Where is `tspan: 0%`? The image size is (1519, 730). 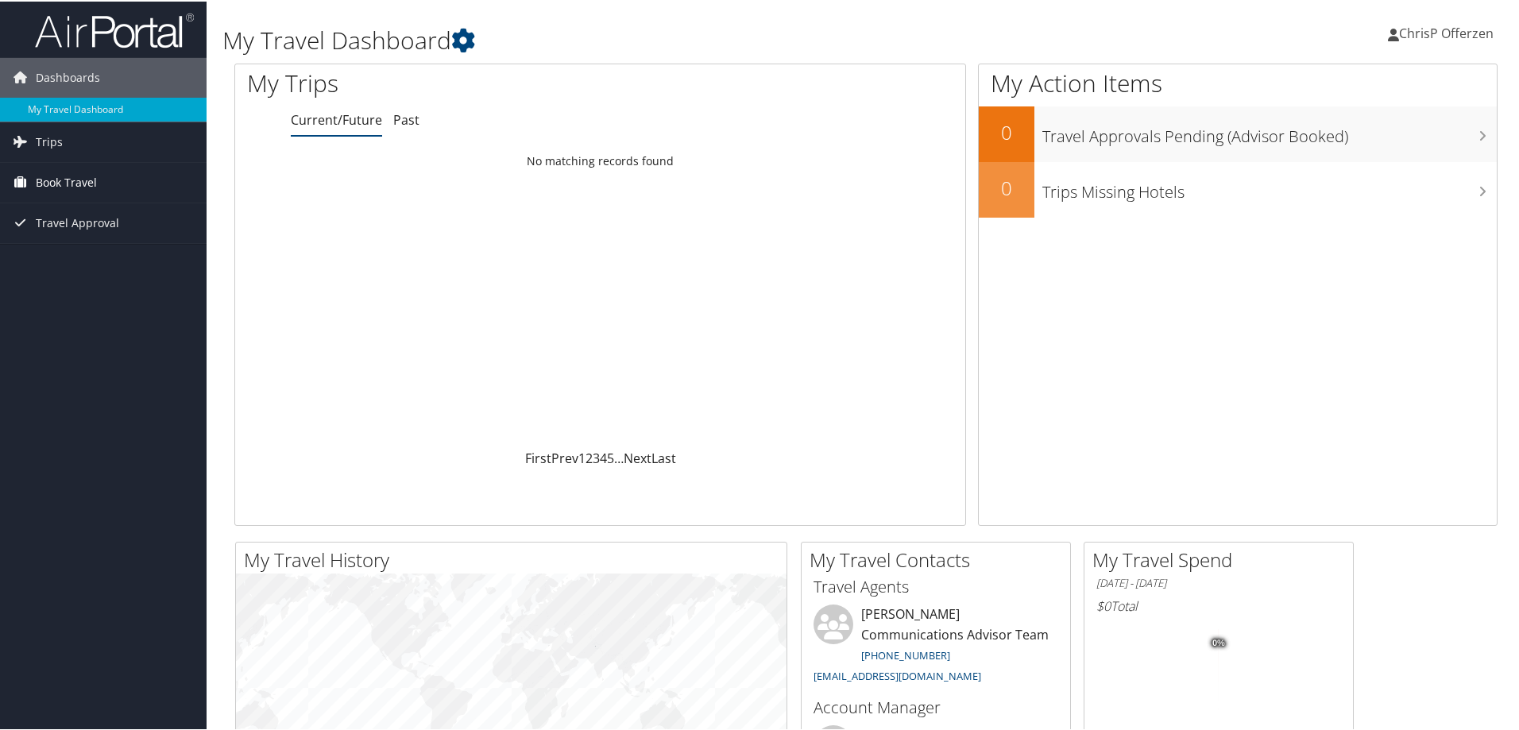 tspan: 0% is located at coordinates (1219, 642).